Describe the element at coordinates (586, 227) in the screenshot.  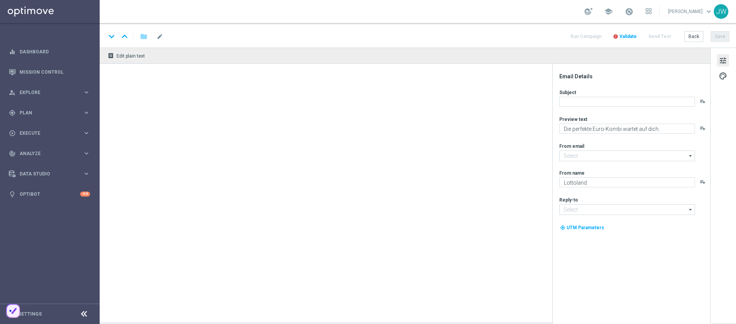
I see `span: UTM Parameters` at that location.